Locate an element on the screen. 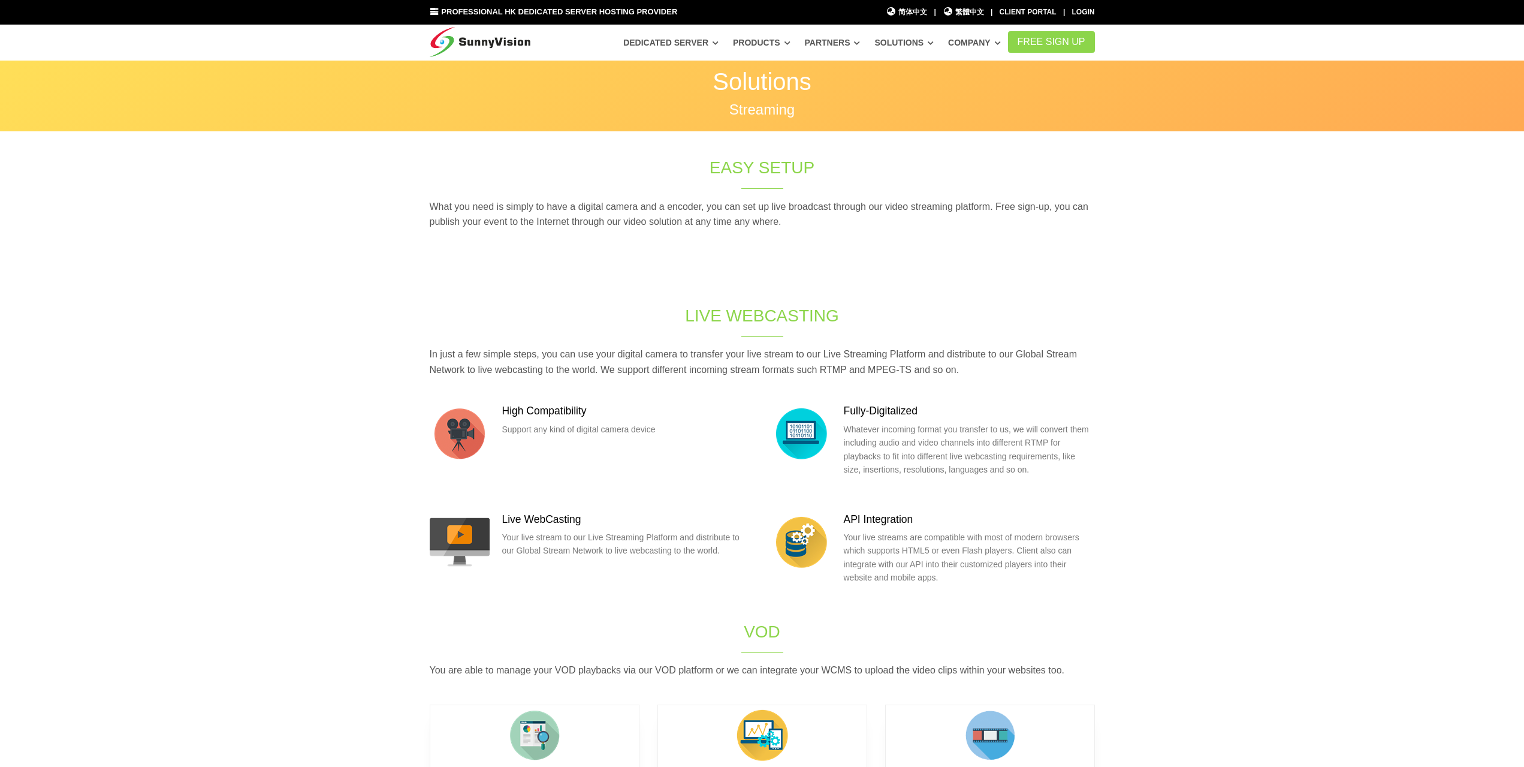 This screenshot has height=767, width=1524. p: You are able to manage your VOD playbacks via our VOD platform or we can integrate your WCMS to u... is located at coordinates (762, 670).